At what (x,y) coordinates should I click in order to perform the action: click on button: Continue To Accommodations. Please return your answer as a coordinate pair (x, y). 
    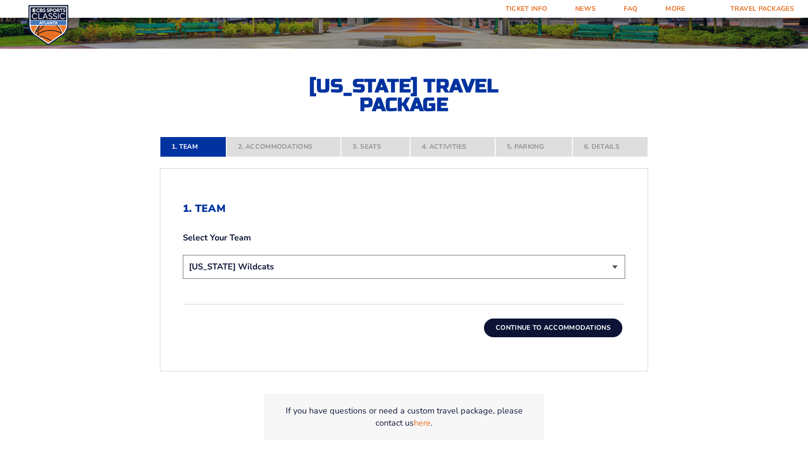
    Looking at the image, I should click on (553, 328).